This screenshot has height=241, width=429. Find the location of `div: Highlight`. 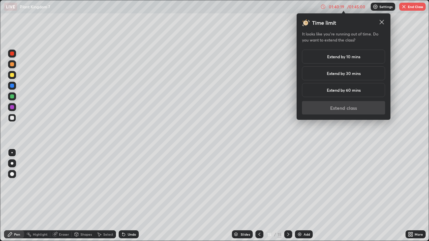

div: Highlight is located at coordinates (40, 234).